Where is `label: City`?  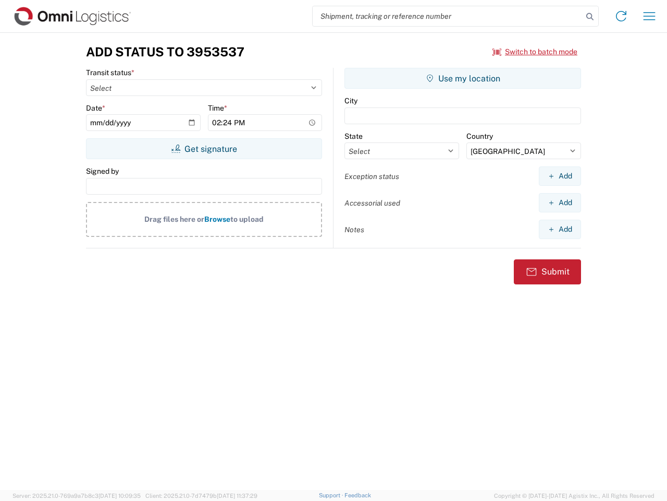 label: City is located at coordinates (351, 101).